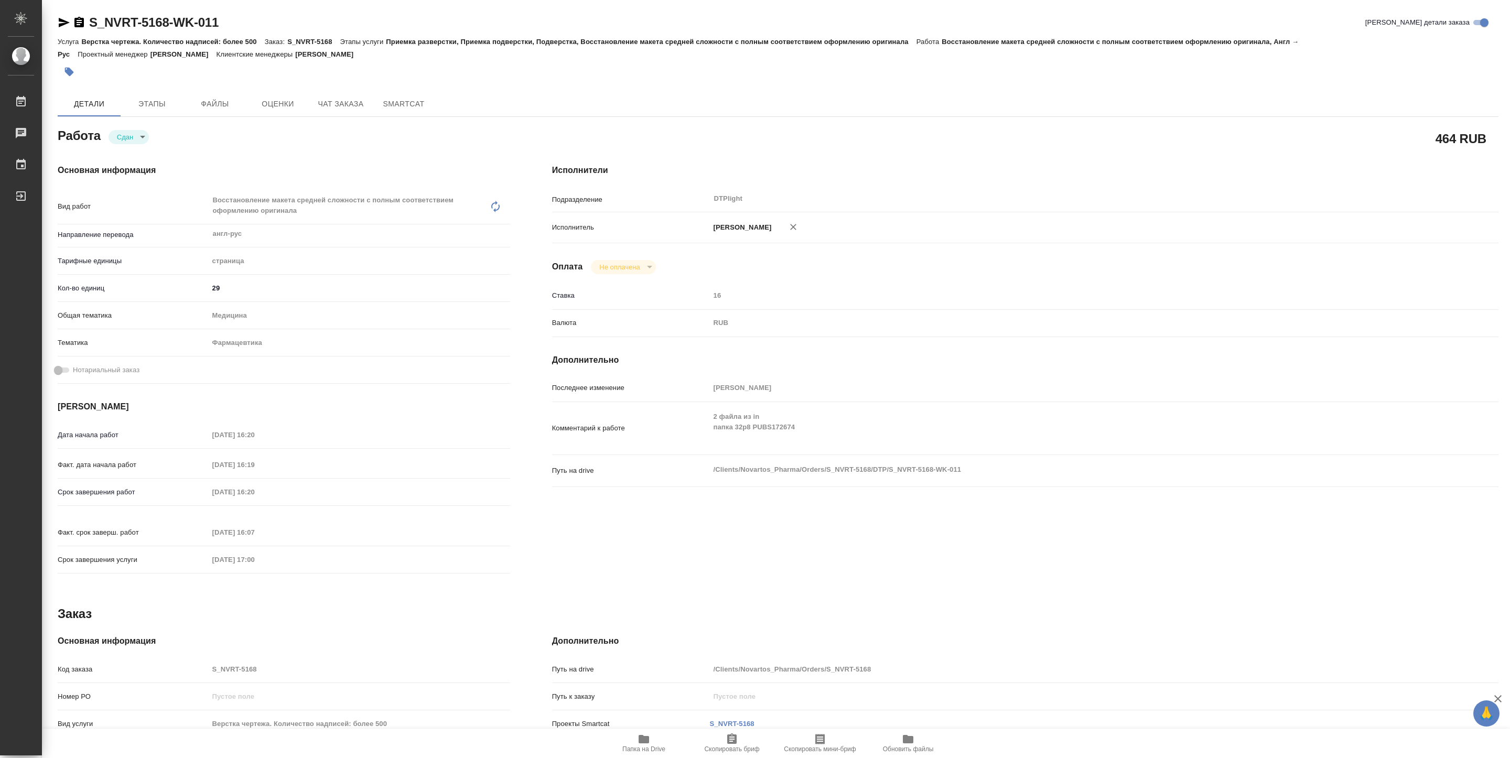 Image resolution: width=1510 pixels, height=758 pixels. I want to click on span: SmartCat, so click(404, 104).